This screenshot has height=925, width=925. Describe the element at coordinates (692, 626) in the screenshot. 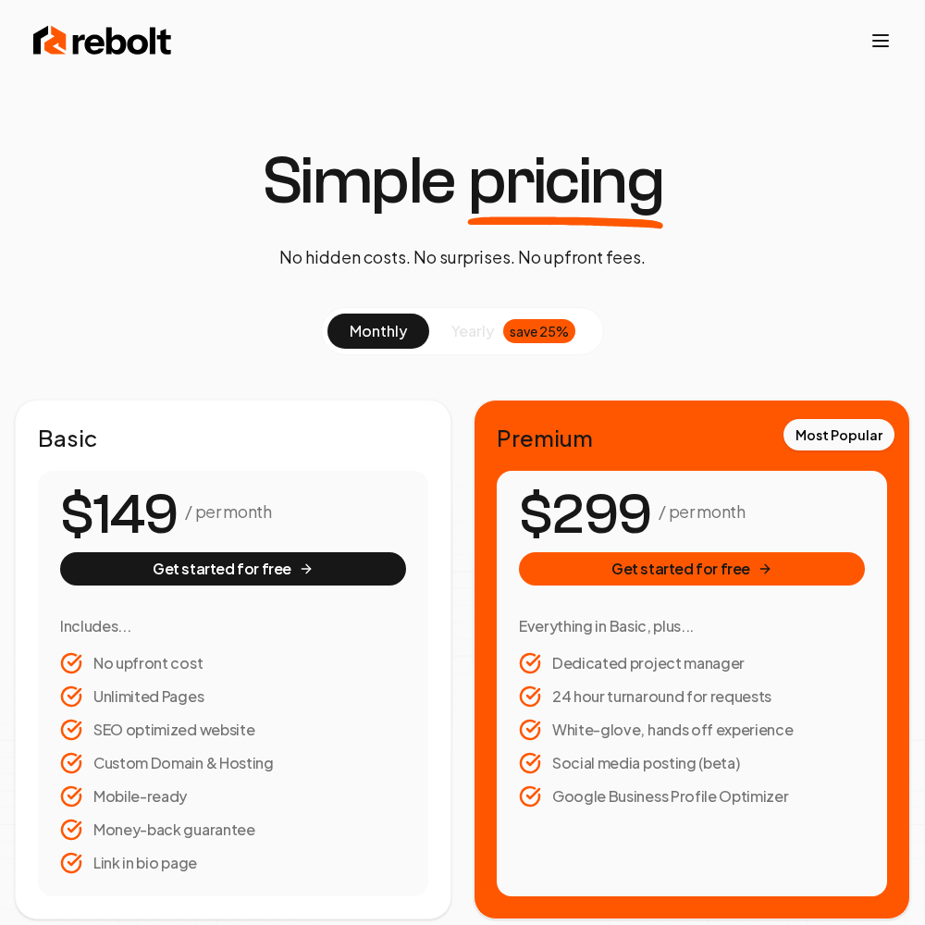

I see `h3: Everything in Basic, plus...` at that location.